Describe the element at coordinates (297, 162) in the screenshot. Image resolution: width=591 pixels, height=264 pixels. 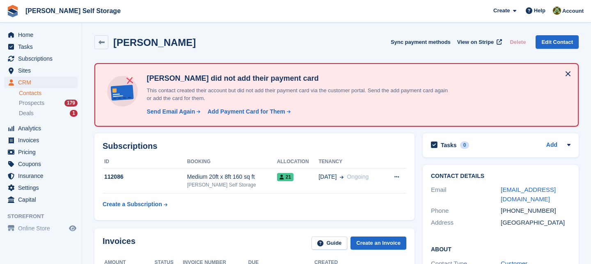
I see `th: Allocation` at that location.